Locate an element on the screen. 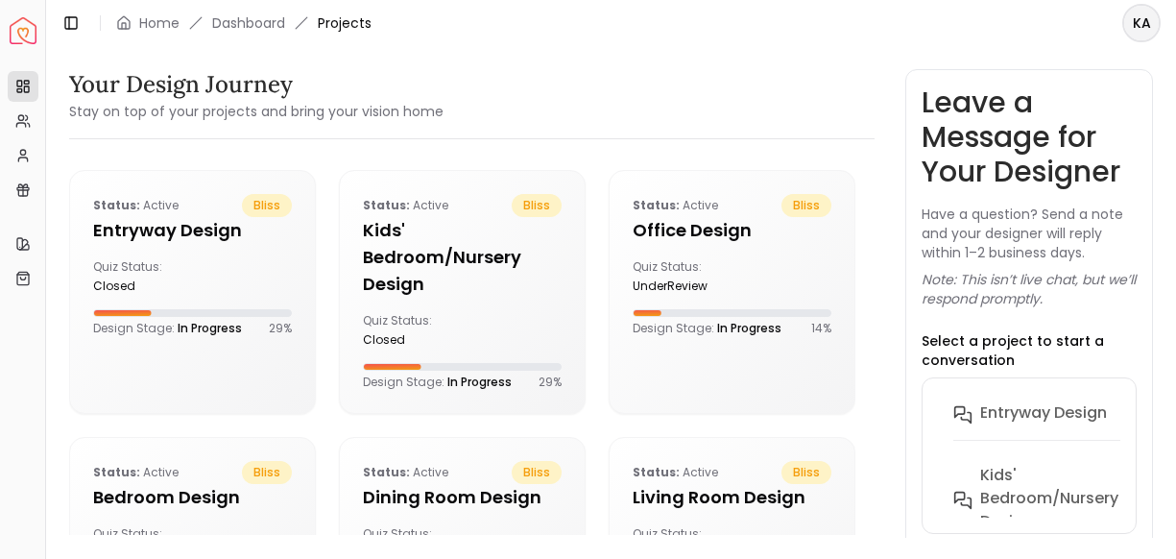 The image size is (1176, 559). span: KA is located at coordinates (1141, 23).